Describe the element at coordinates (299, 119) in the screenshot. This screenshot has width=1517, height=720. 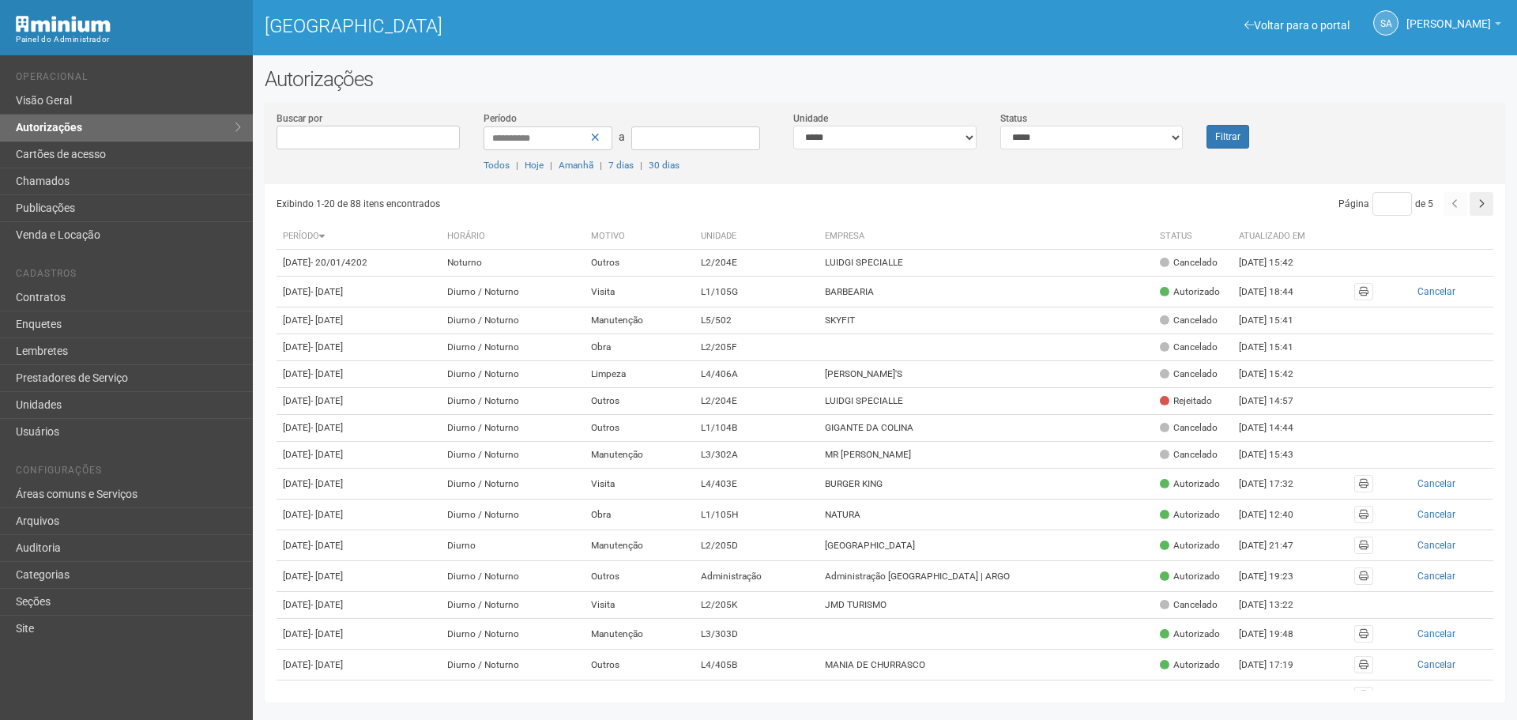
I see `label: Buscar por` at that location.